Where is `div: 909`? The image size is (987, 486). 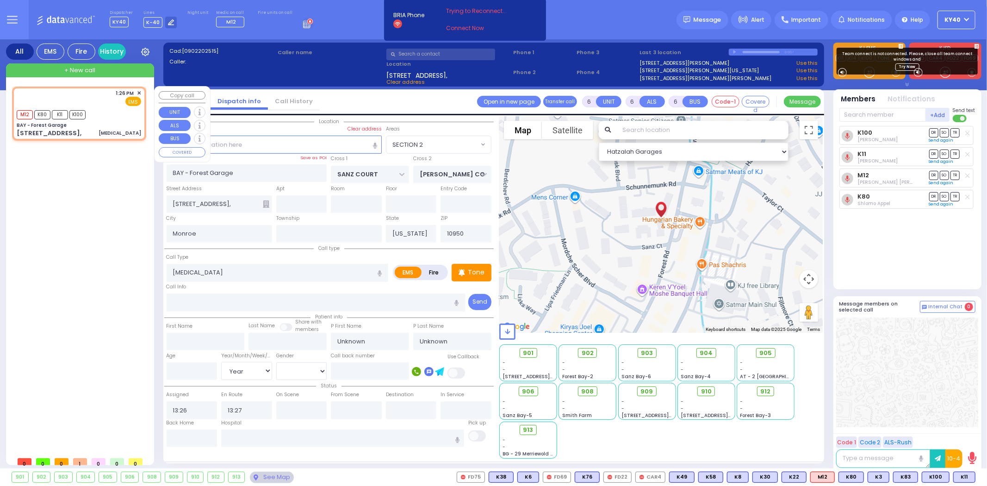
div: 909 is located at coordinates (174, 477).